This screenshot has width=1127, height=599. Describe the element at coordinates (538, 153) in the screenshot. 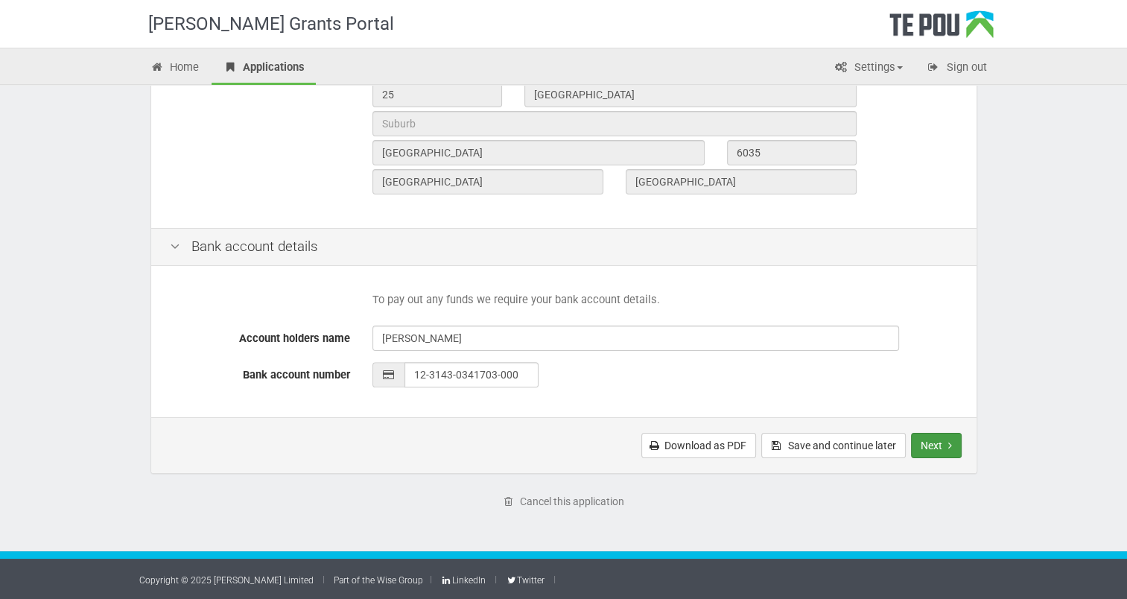

I see `input: City` at that location.